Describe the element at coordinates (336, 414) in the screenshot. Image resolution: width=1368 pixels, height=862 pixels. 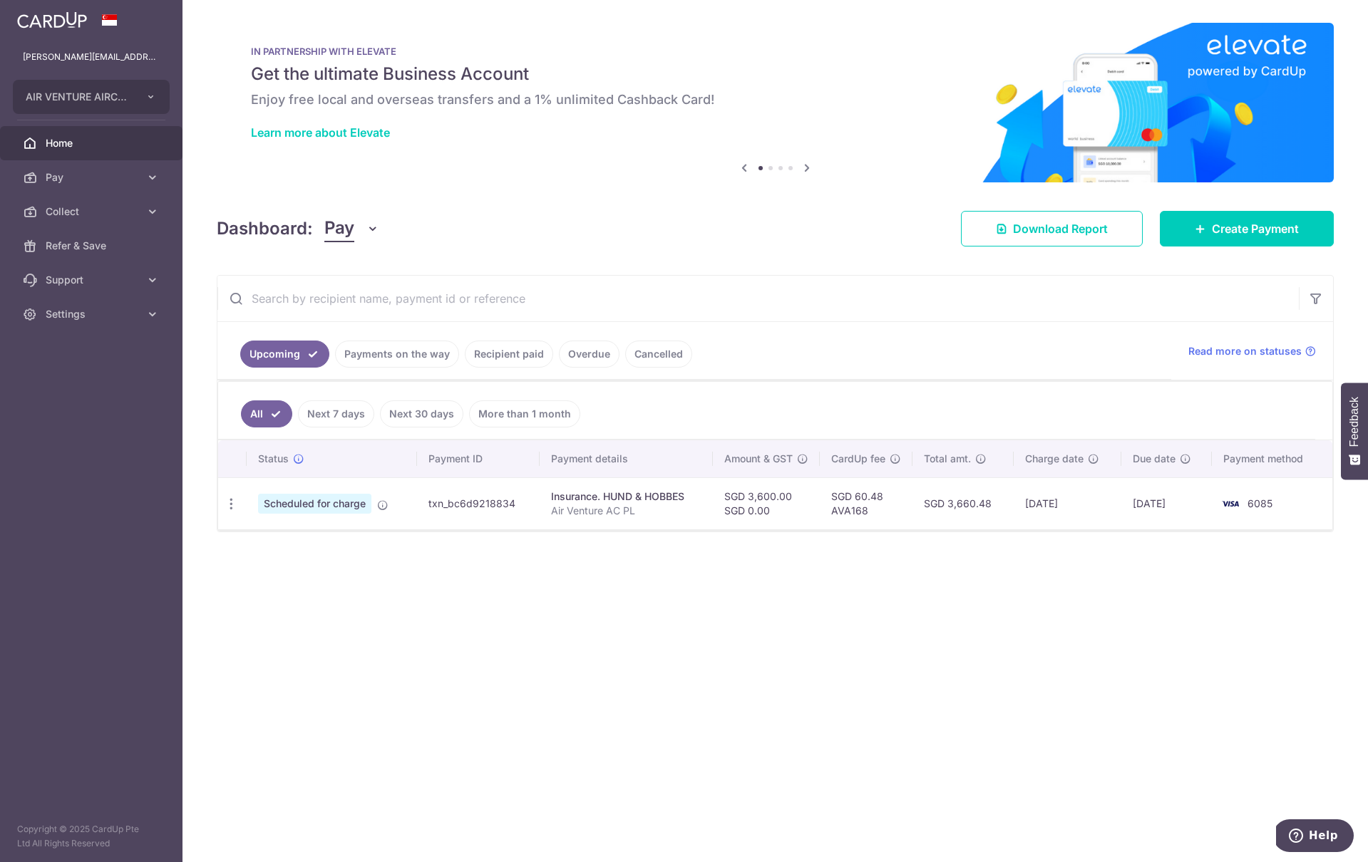
I see `a: Next 7 days` at that location.